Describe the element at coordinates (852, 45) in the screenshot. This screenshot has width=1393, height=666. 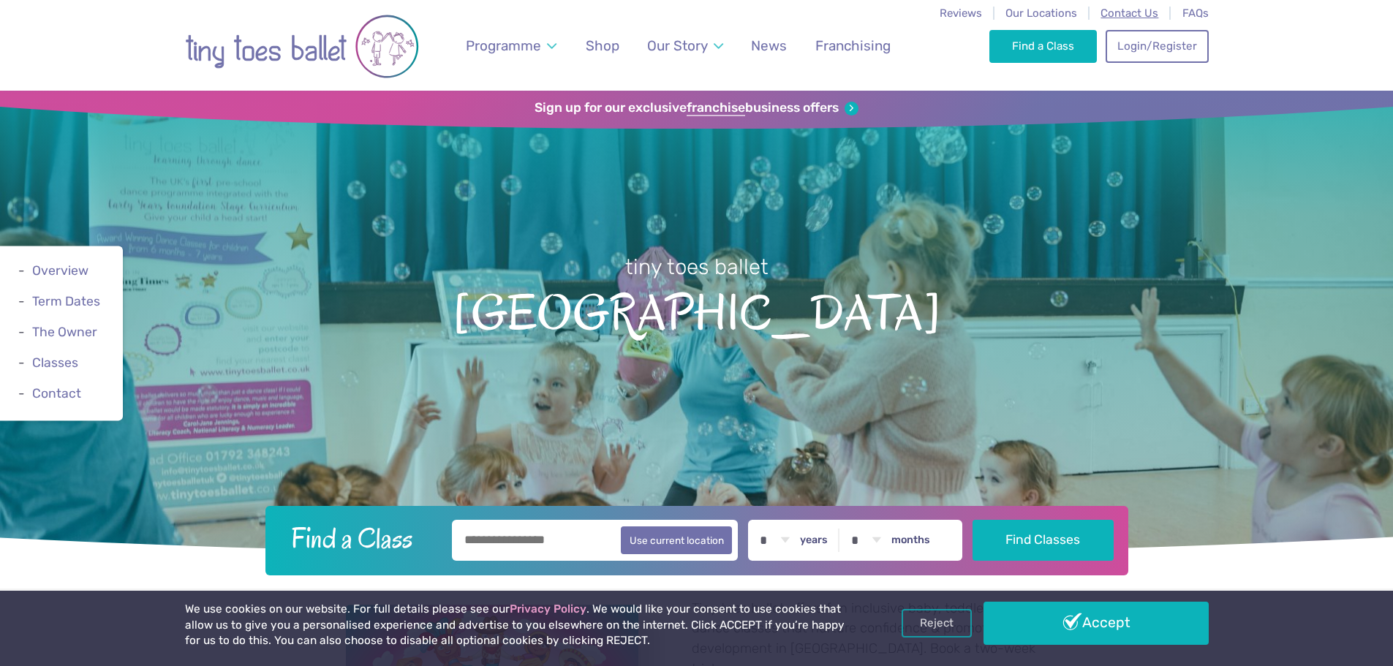
I see `span: Franchising` at that location.